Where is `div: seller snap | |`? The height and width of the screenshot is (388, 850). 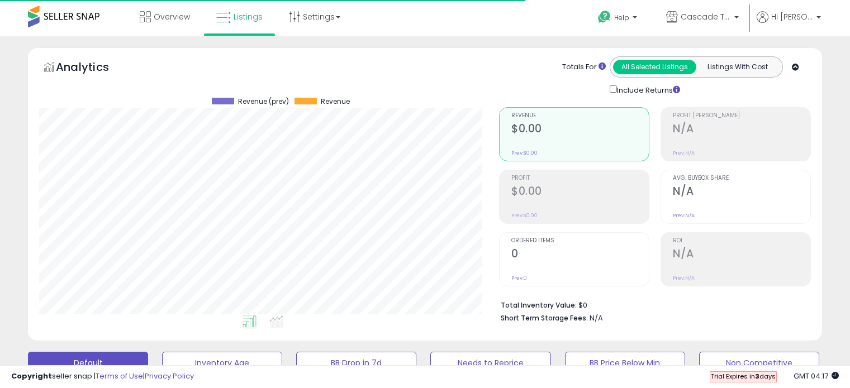 div: seller snap | | is located at coordinates (102, 377).